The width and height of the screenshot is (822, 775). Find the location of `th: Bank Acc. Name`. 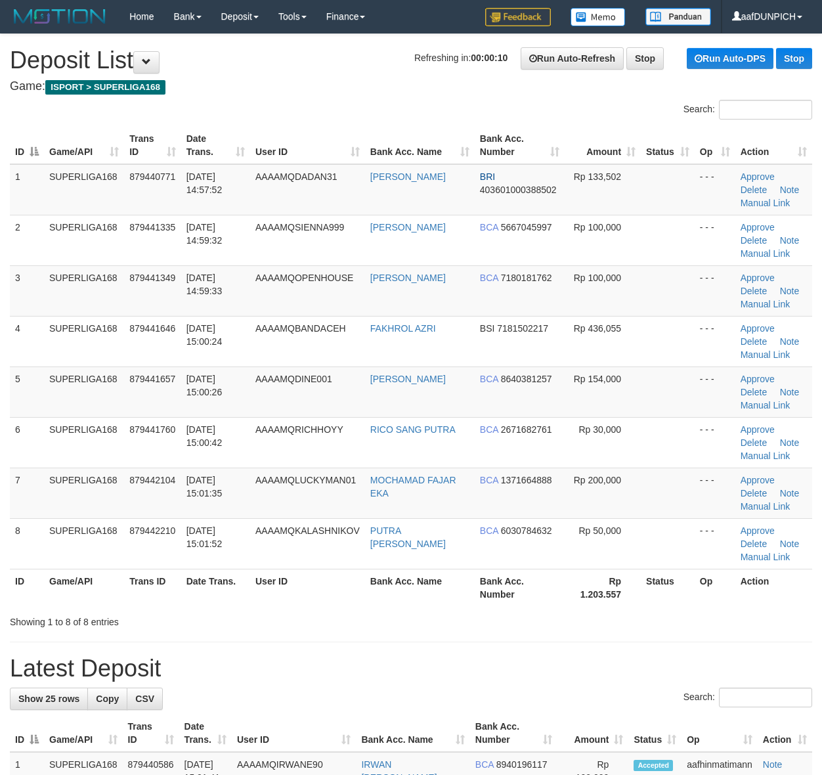

th: Bank Acc. Name is located at coordinates (420, 587).